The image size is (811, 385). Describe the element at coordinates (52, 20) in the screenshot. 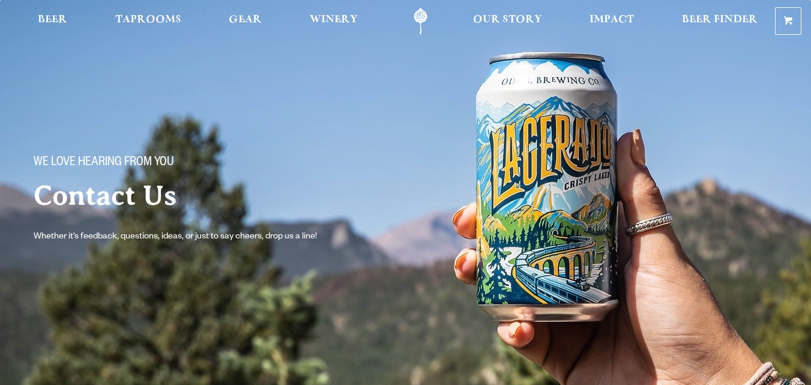

I see `span: Beer` at that location.